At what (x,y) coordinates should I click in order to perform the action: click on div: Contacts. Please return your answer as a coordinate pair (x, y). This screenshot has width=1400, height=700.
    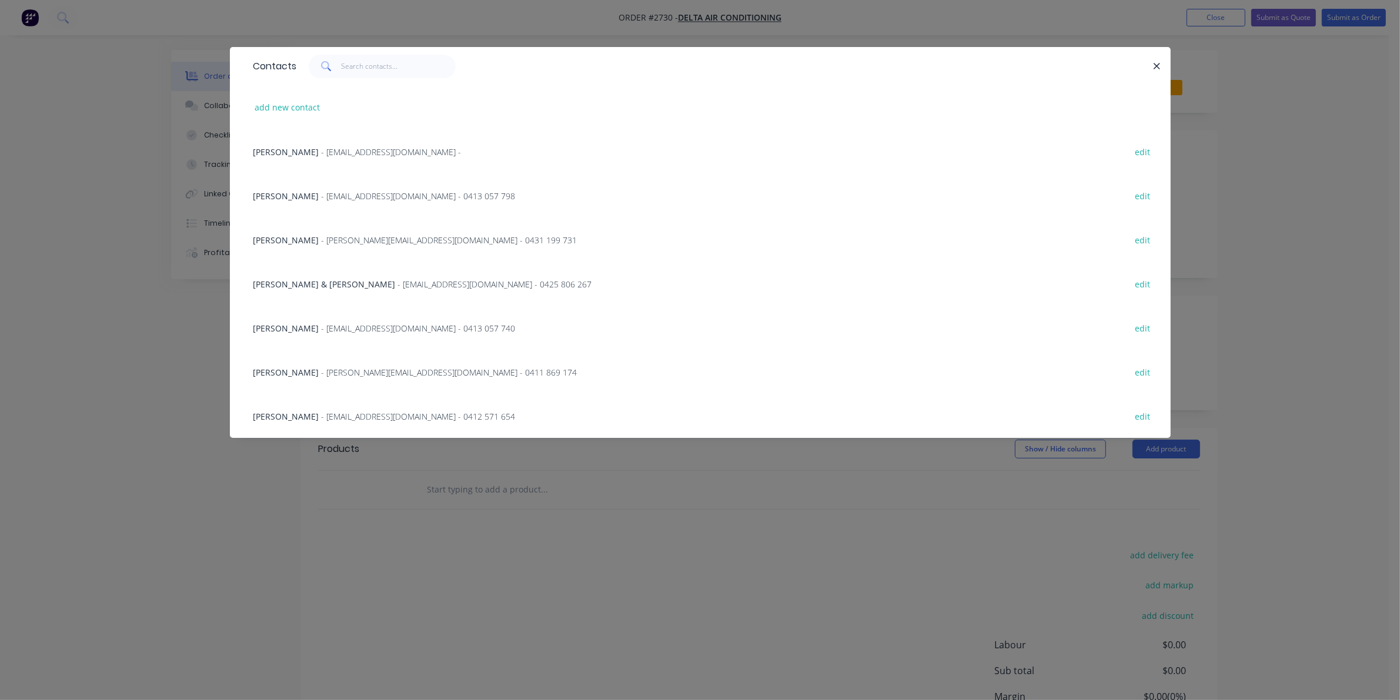
    Looking at the image, I should click on (272, 66).